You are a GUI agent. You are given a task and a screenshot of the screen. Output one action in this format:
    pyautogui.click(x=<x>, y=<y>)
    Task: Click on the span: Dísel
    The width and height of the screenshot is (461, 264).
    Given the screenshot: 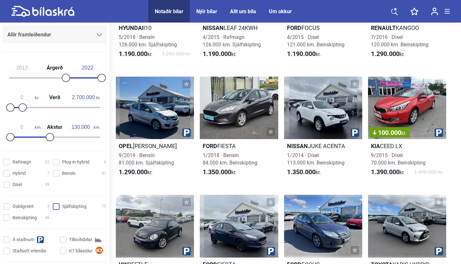 What is the action you would take?
    pyautogui.click(x=17, y=184)
    